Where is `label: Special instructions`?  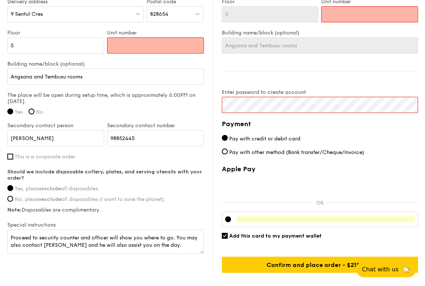 label: Special instructions is located at coordinates (106, 225).